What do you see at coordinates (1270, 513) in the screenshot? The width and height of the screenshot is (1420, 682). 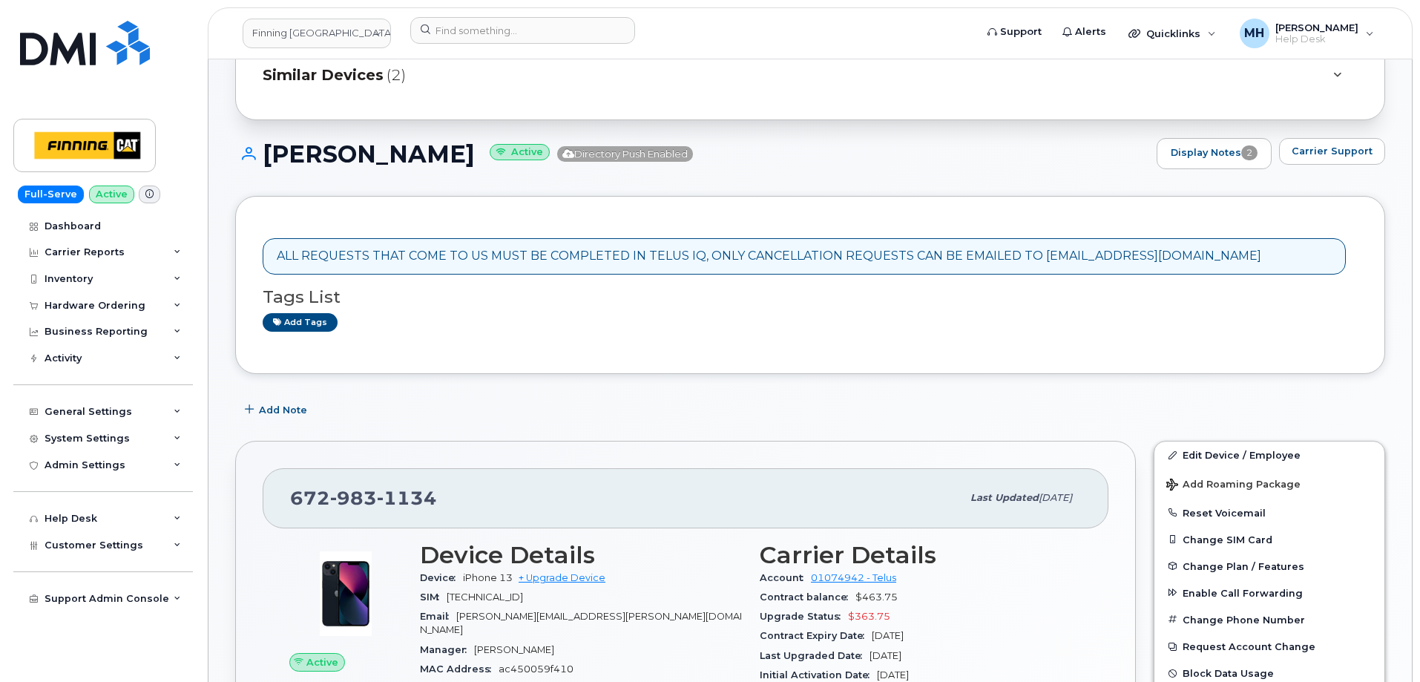 I see `button: Reset Voicemail` at bounding box center [1270, 513].